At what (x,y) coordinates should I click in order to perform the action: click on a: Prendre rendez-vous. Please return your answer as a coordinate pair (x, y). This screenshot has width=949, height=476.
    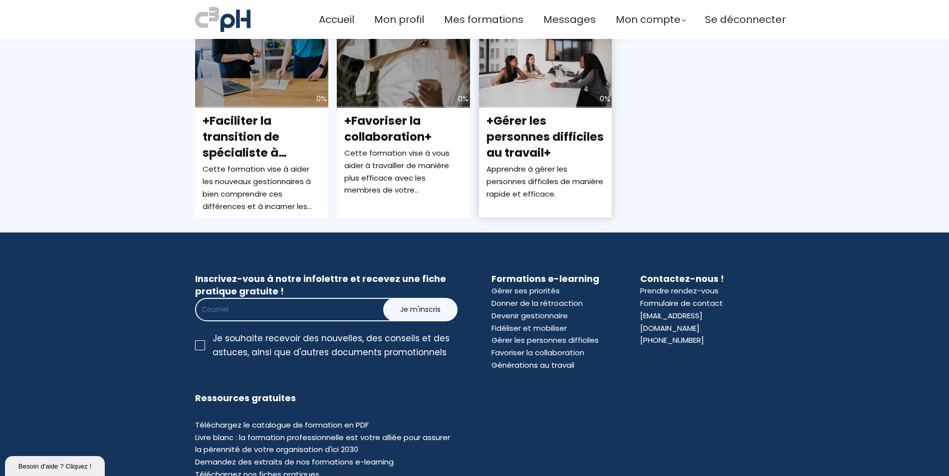
    Looking at the image, I should click on (679, 290).